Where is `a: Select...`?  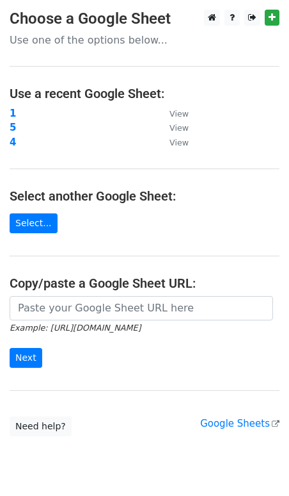
a: Select... is located at coordinates (33, 223).